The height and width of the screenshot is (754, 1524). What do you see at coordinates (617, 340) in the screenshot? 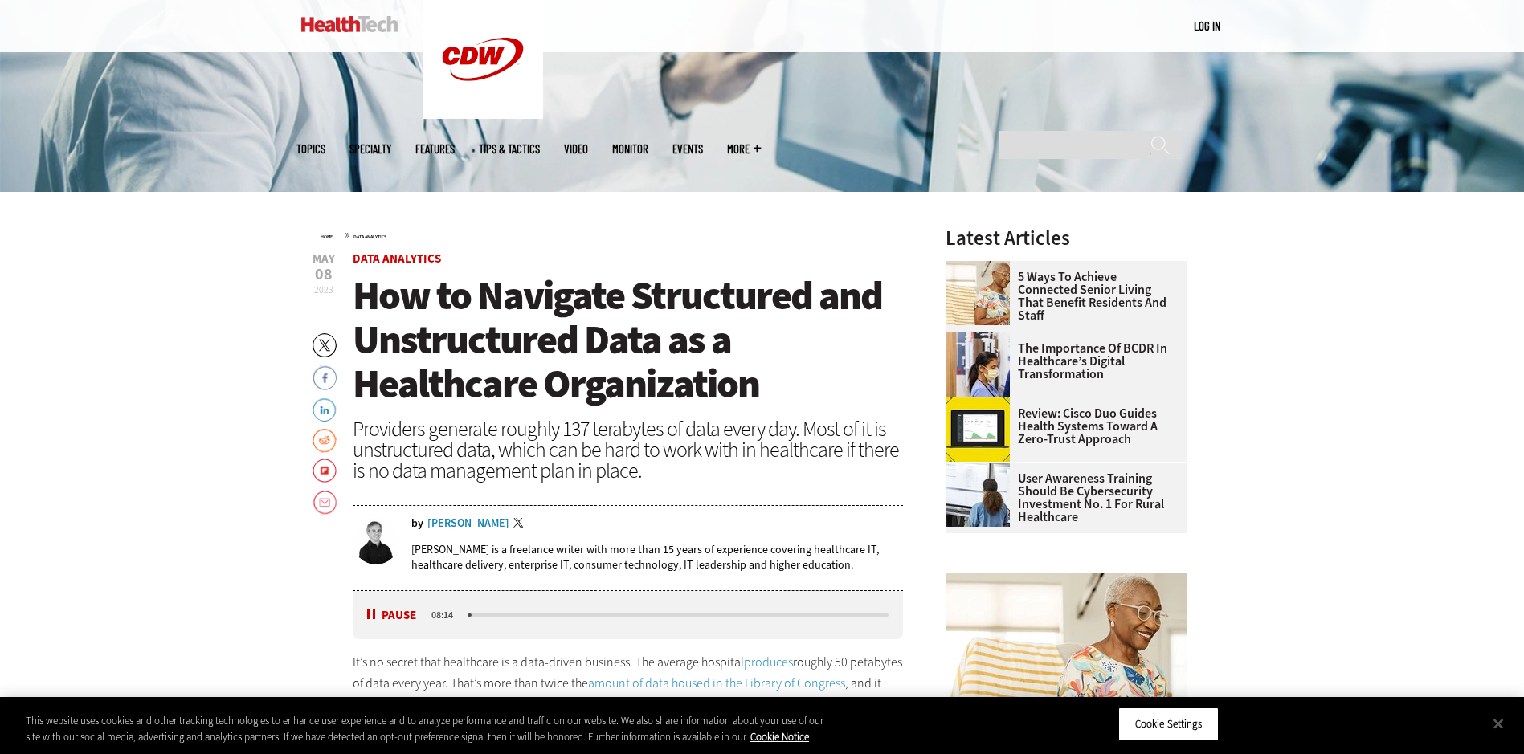
I see `span: How to Navigate Structured and Unstructured Data as a Healthcare Organization` at bounding box center [617, 340].